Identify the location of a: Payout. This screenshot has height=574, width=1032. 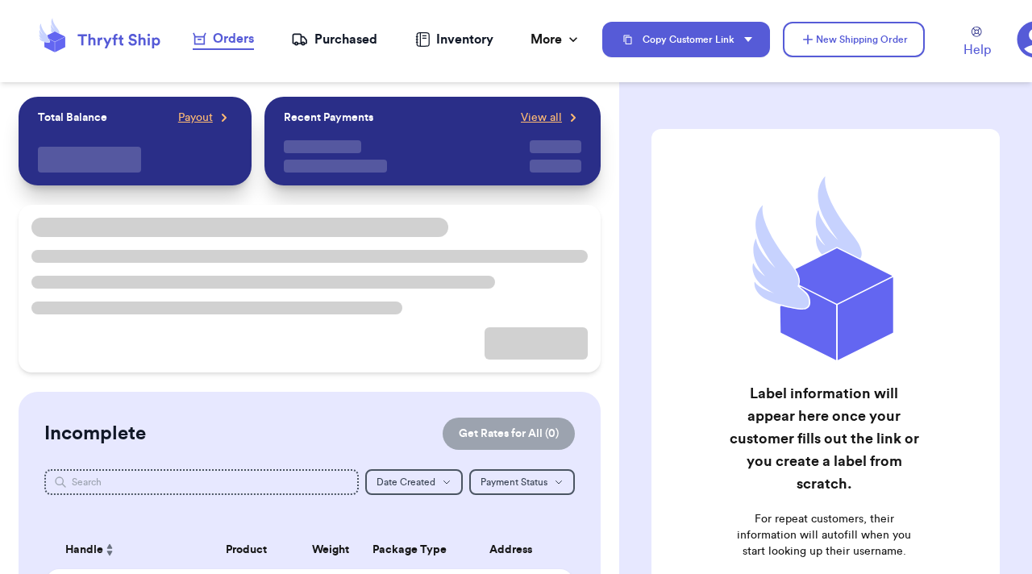
(205, 118).